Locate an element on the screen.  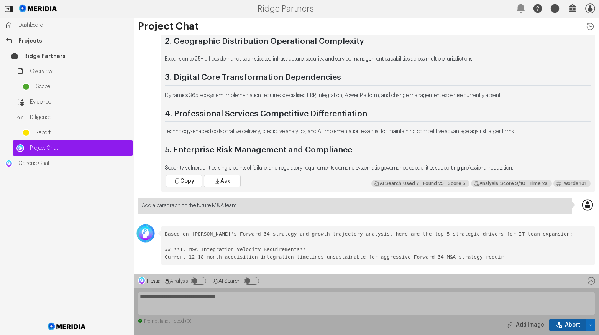
span: Generic Chat is located at coordinates (74, 163).